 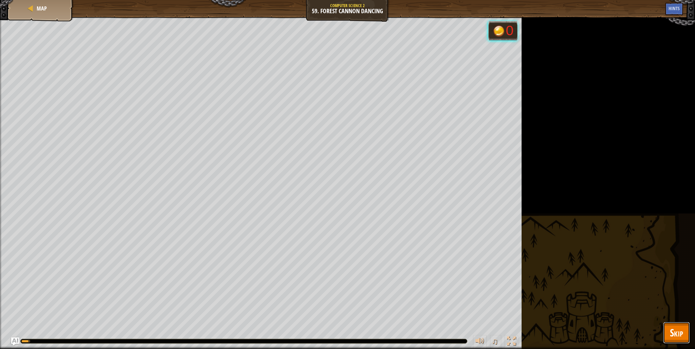 What do you see at coordinates (676, 333) in the screenshot?
I see `span: Skip` at bounding box center [676, 333].